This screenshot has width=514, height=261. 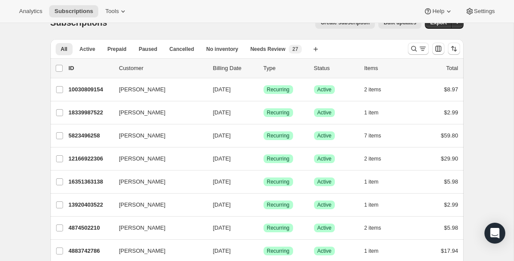 What do you see at coordinates (336, 68) in the screenshot?
I see `p: Status` at bounding box center [336, 68].